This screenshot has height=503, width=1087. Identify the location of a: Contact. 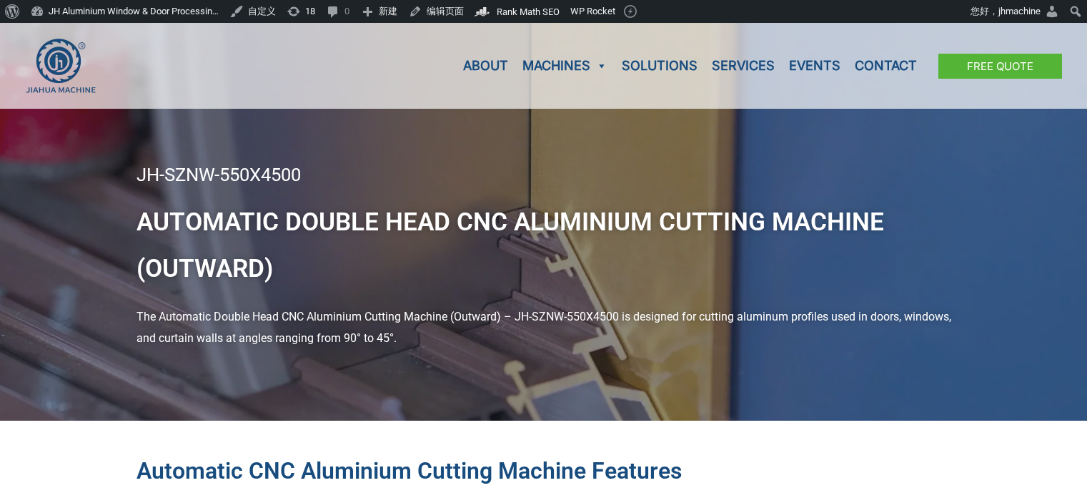
(886, 66).